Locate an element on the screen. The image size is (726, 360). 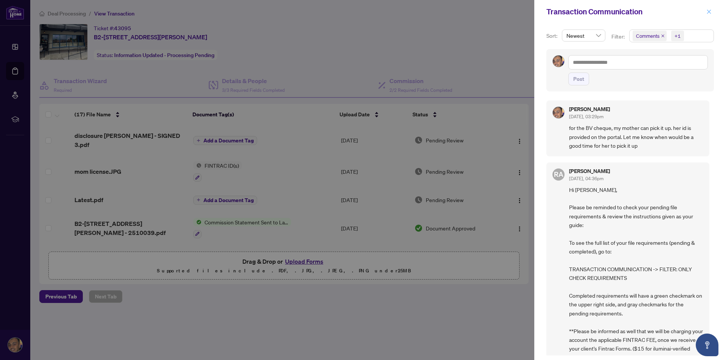
button: Open asap is located at coordinates (707, 345).